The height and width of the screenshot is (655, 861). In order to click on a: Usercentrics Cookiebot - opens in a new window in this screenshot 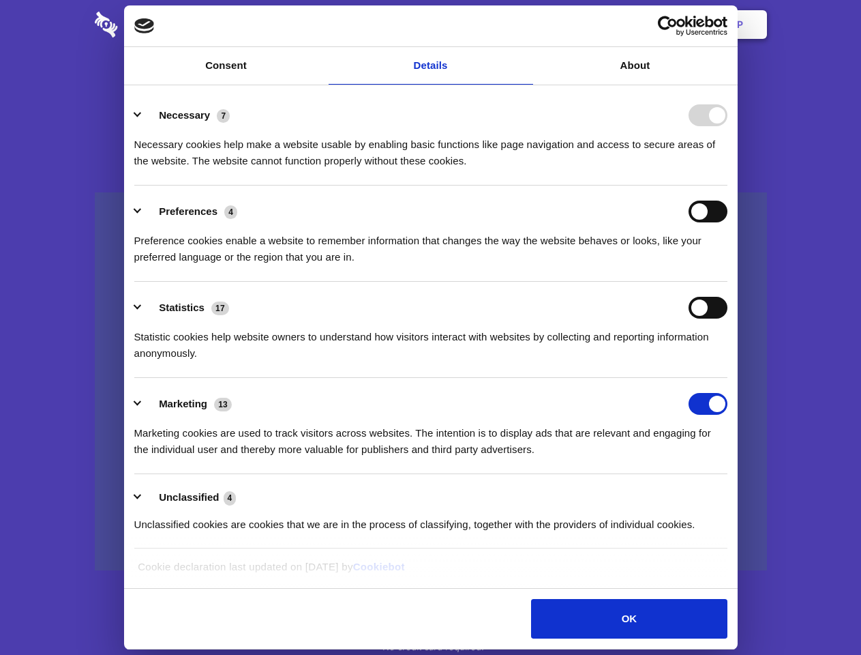, I will do `click(668, 26)`.